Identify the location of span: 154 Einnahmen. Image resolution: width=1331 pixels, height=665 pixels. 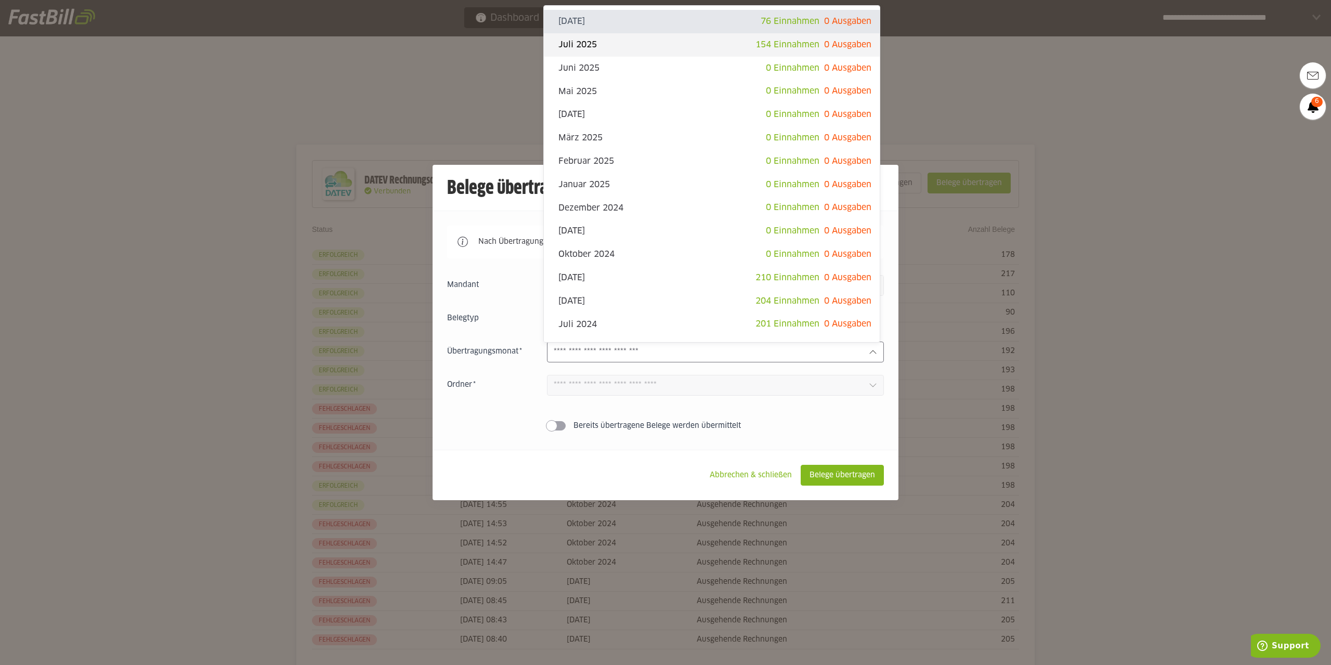
(787, 45).